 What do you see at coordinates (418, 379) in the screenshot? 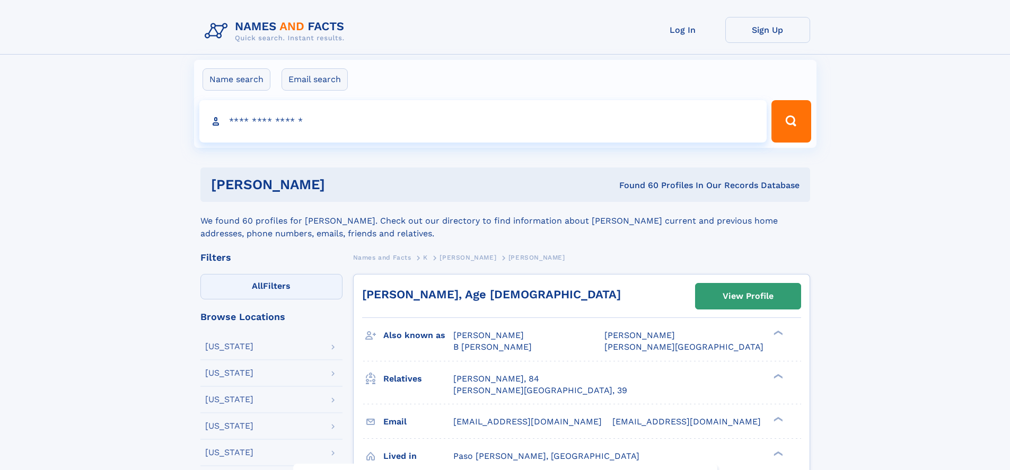
I see `h3: Relatives` at bounding box center [418, 379].